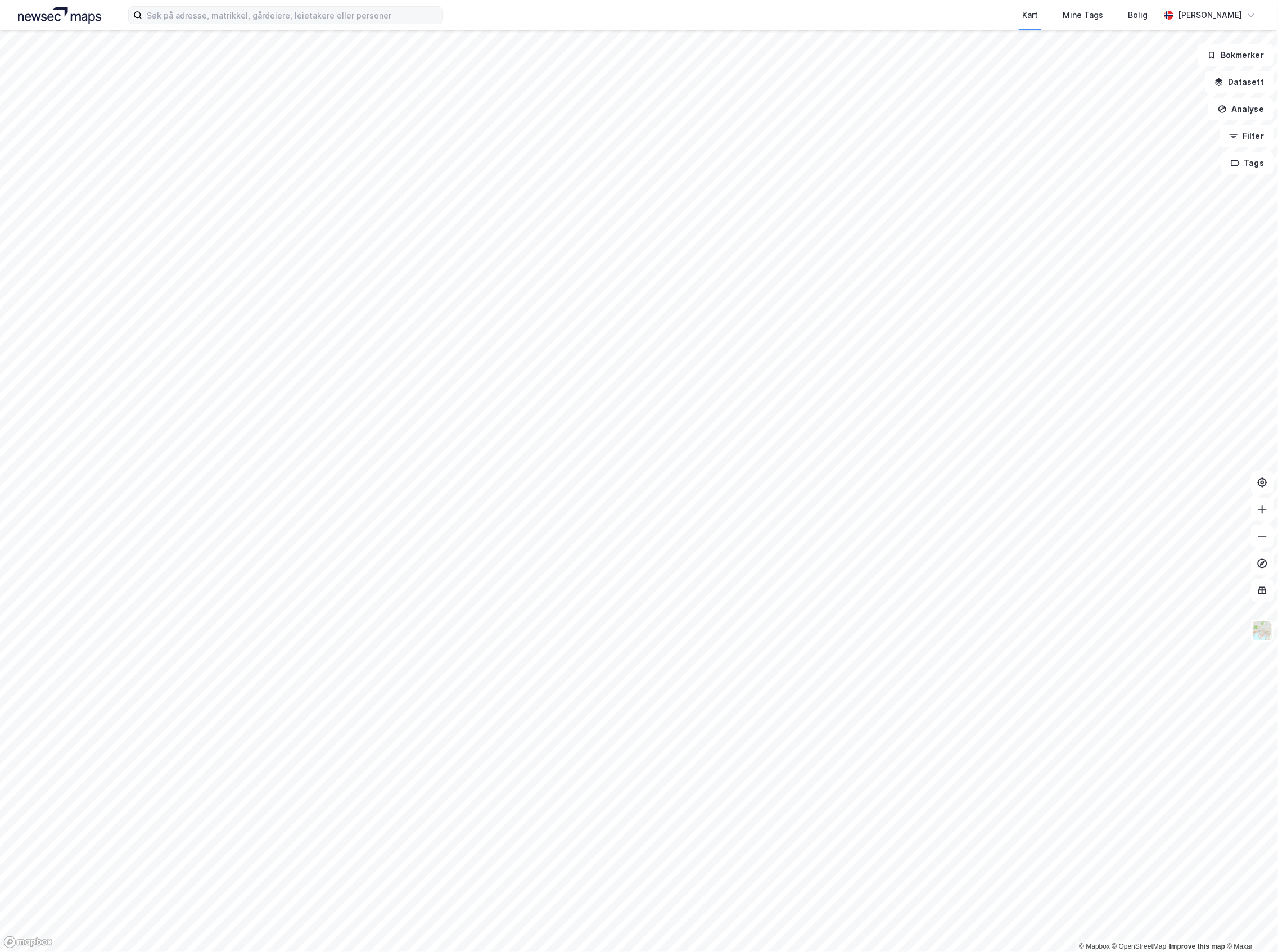  Describe the element at coordinates (1247, 136) in the screenshot. I see `button: Filter` at that location.